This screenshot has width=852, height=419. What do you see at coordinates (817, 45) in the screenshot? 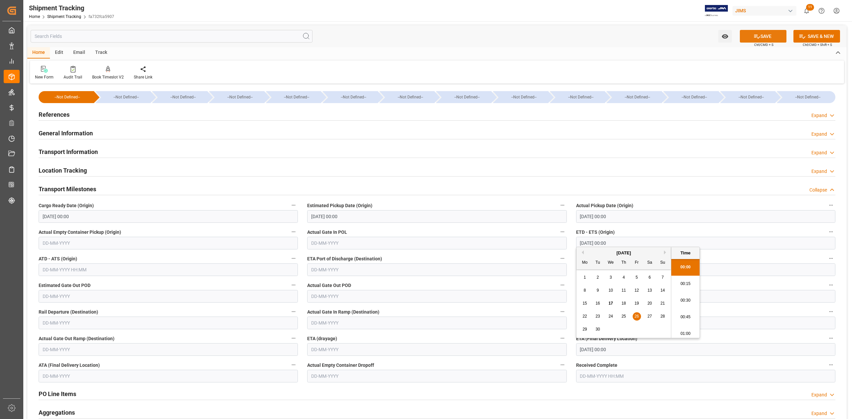
I see `span: Ctrl/CMD + Shift + S` at bounding box center [817, 45].